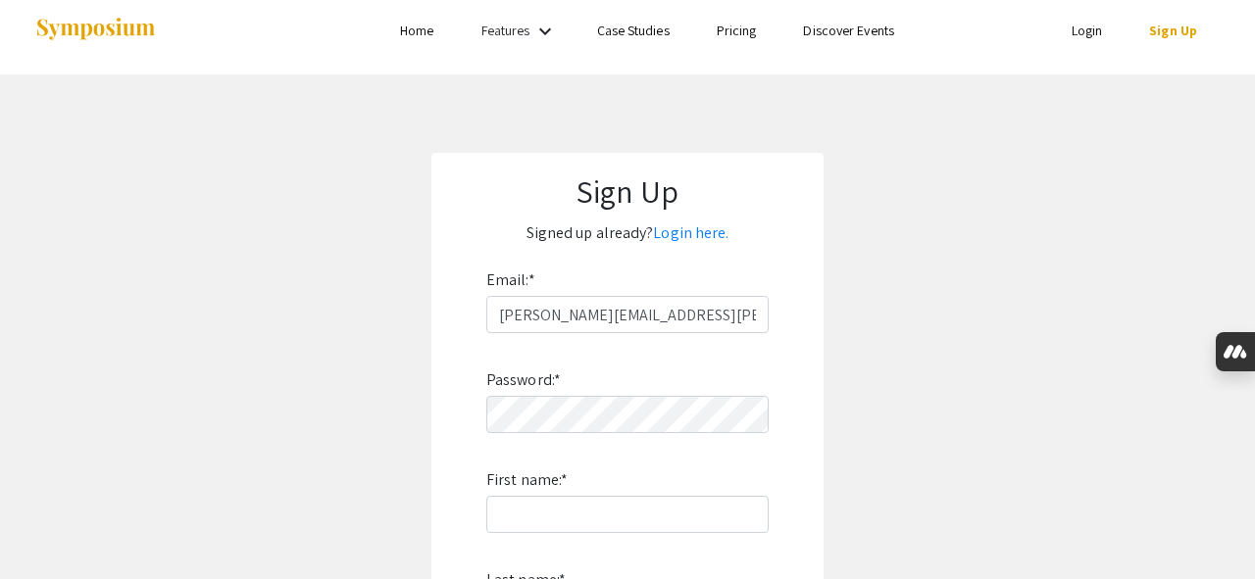 The image size is (1255, 579). I want to click on a: Case Studies, so click(633, 30).